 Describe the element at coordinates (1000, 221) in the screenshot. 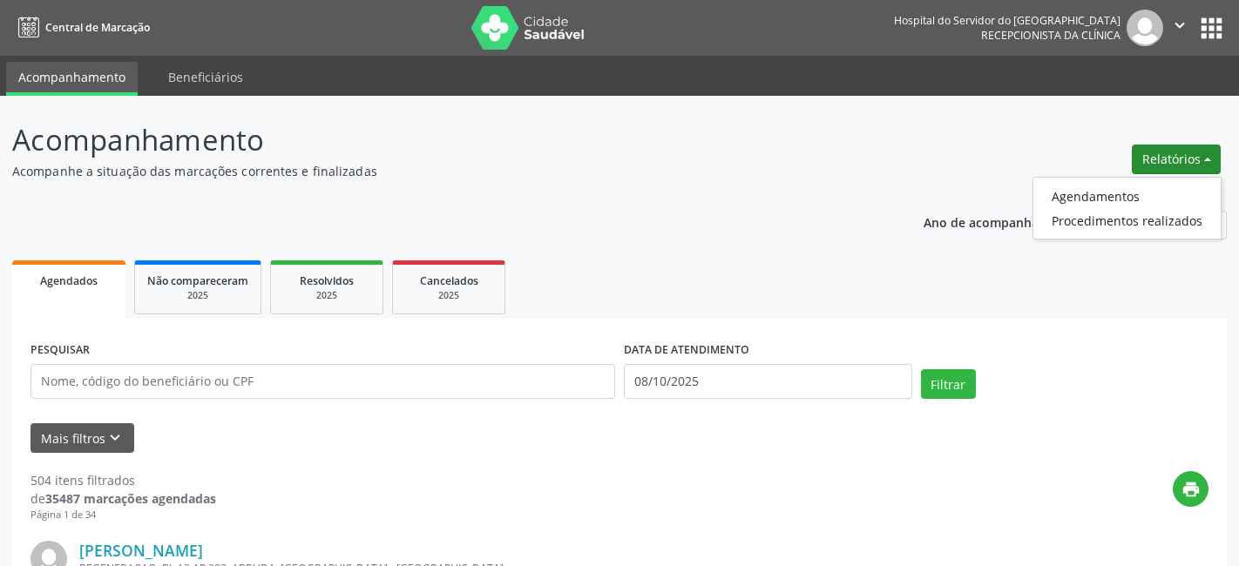

I see `p: Ano de acompanhamento` at that location.